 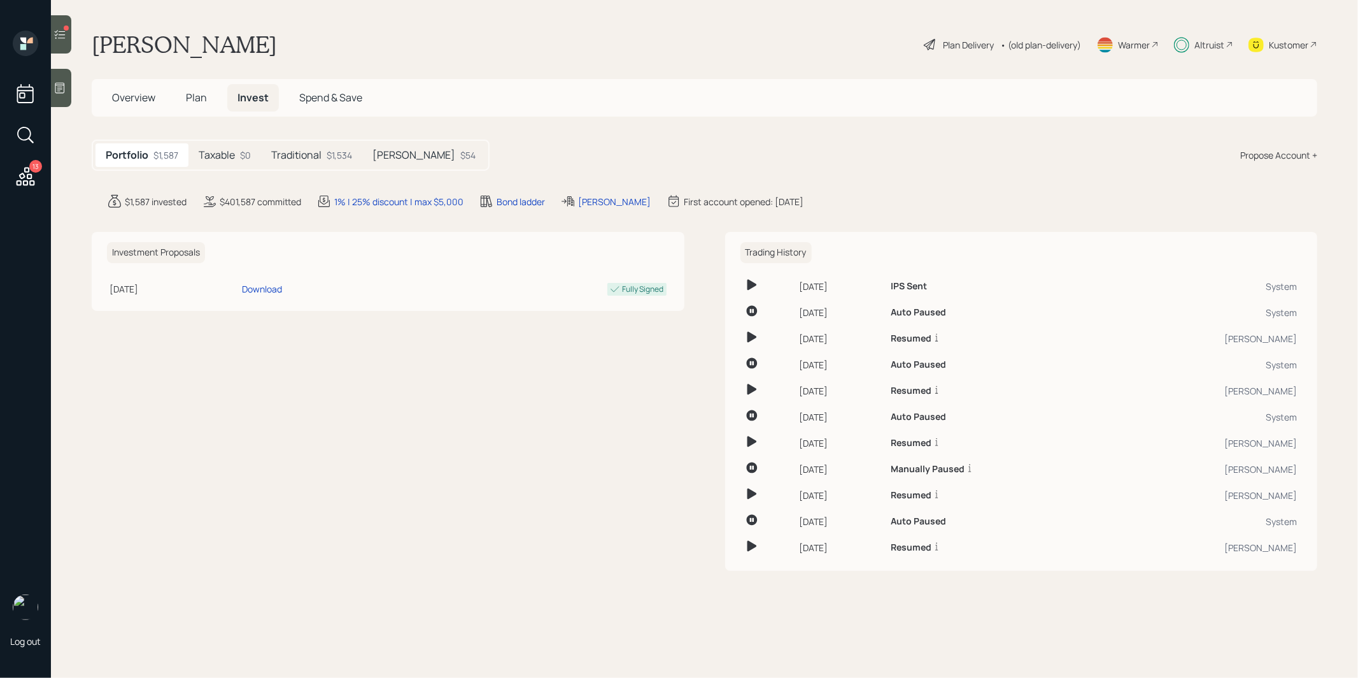 I want to click on span: Spend & Save, so click(x=331, y=97).